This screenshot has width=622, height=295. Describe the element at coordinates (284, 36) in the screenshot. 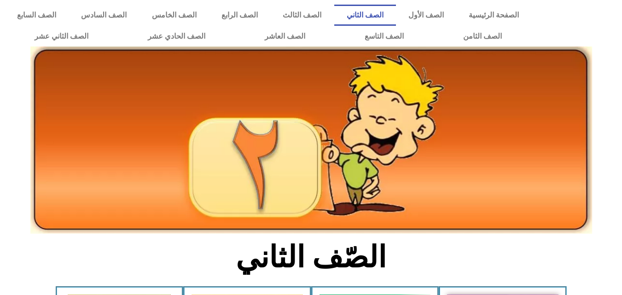

I see `a: الصف العاشر` at that location.